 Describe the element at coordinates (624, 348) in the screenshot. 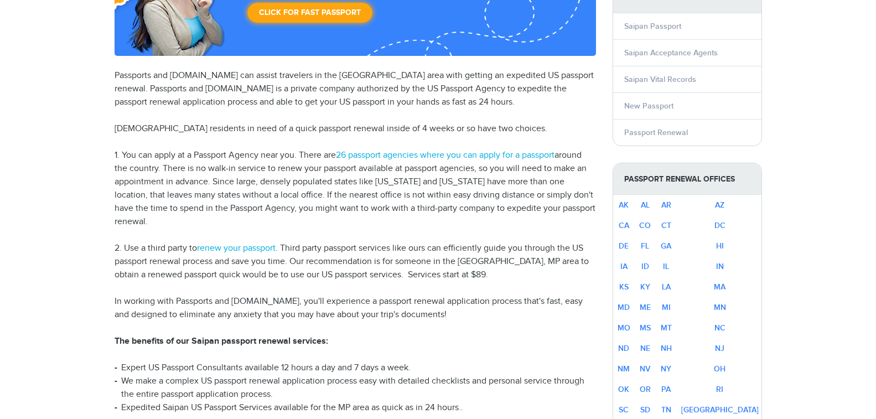

I see `a: ND` at that location.